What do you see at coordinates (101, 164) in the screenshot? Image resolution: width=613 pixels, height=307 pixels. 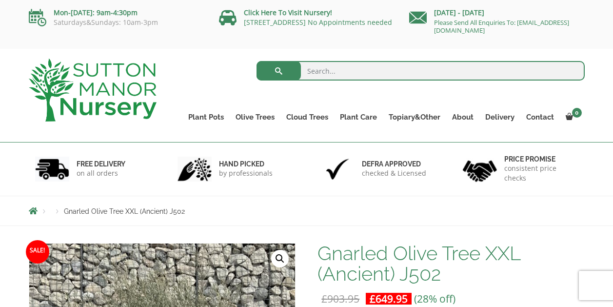 I see `h6: FREE DELIVERY` at bounding box center [101, 164].